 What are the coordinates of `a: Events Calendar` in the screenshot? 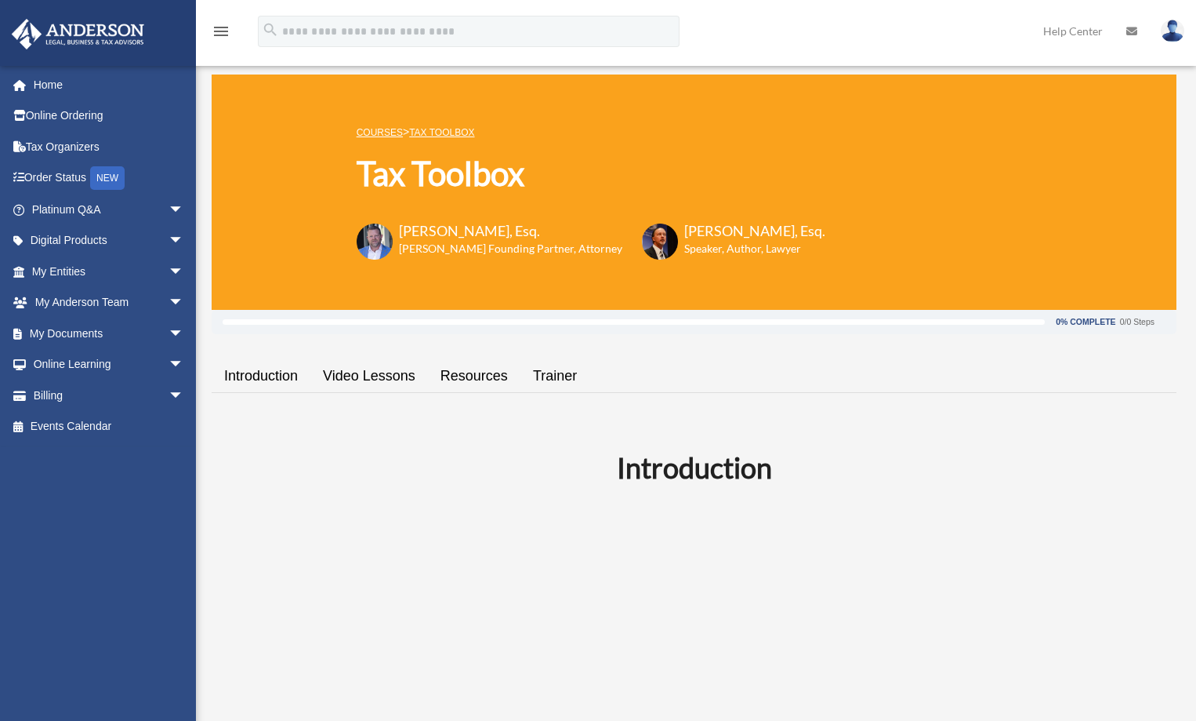 It's located at (109, 427).